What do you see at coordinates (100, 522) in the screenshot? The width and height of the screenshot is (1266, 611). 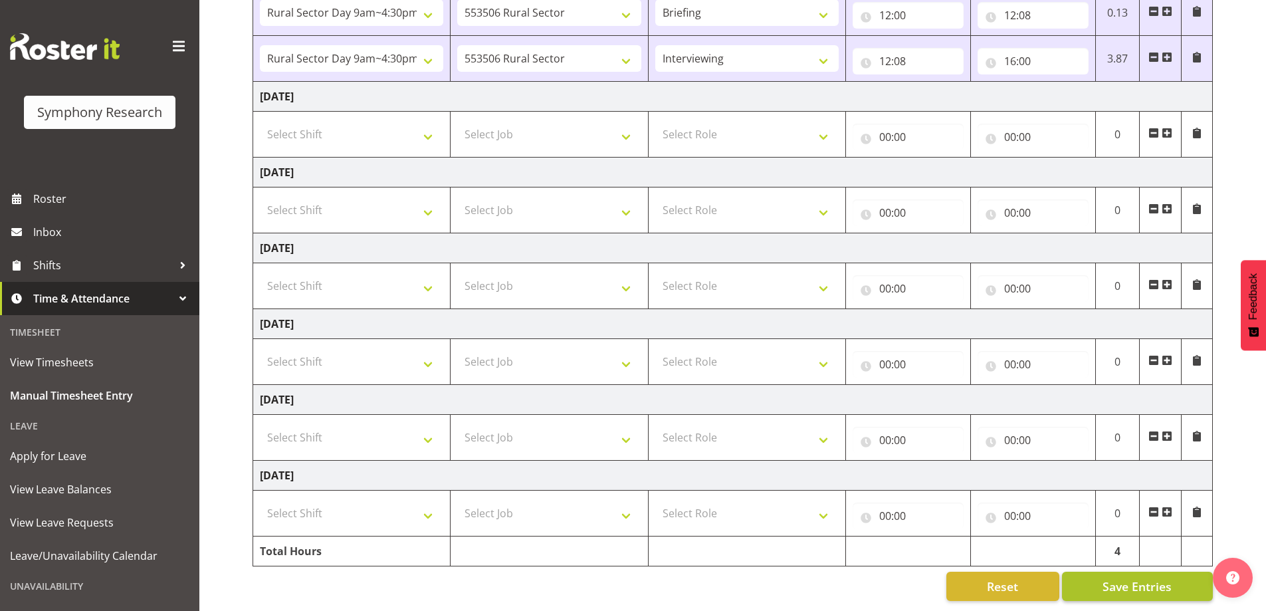 I see `a: View Leave Requests` at bounding box center [100, 522].